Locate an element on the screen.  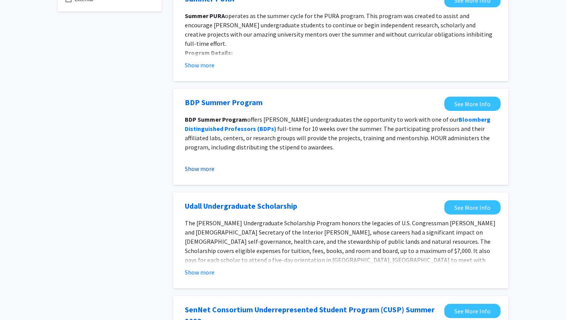
strong: Program Details: is located at coordinates (209, 53).